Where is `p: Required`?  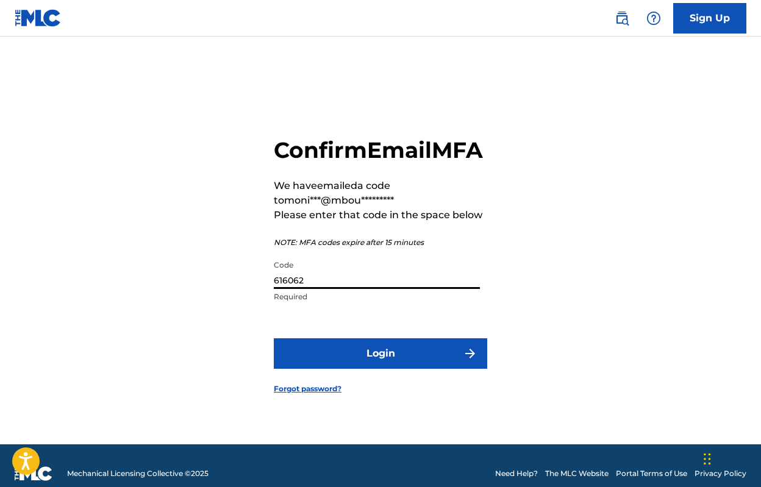
p: Required is located at coordinates (377, 297).